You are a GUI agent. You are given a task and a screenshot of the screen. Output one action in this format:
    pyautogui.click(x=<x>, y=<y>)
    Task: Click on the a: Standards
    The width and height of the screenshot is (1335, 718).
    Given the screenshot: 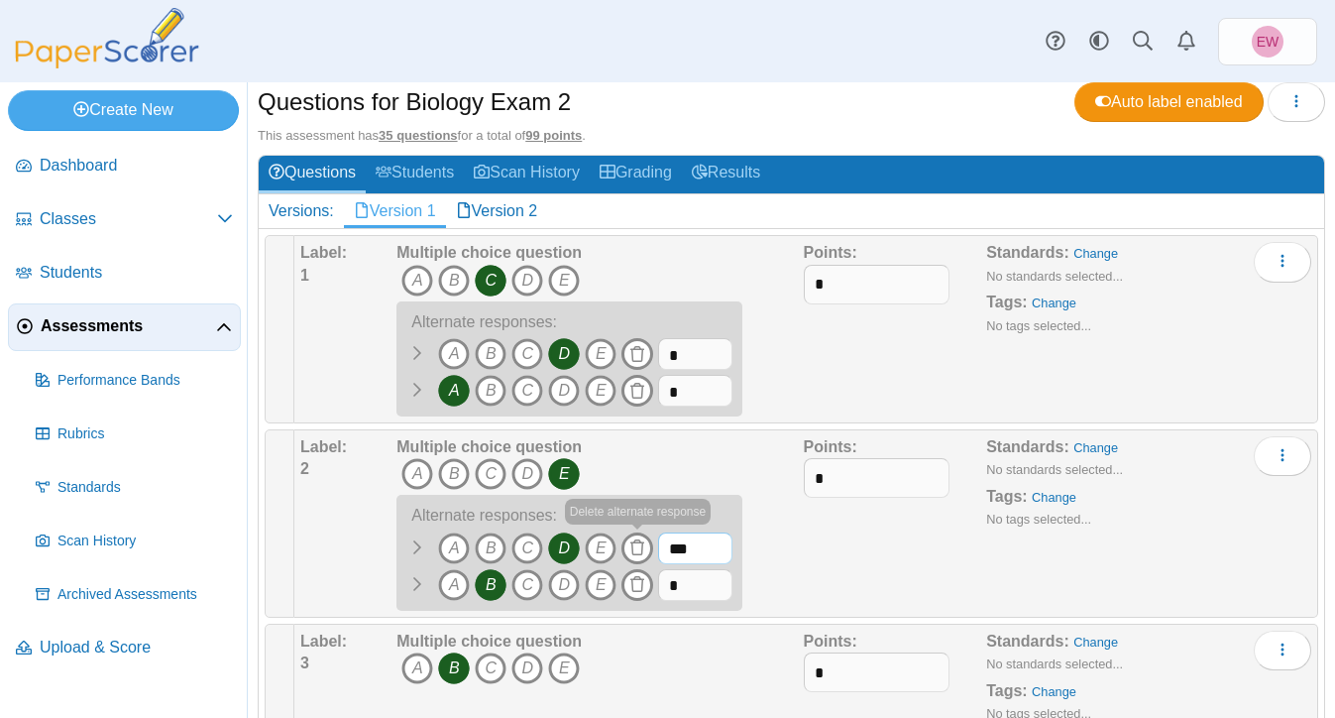 What is the action you would take?
    pyautogui.click(x=134, y=488)
    